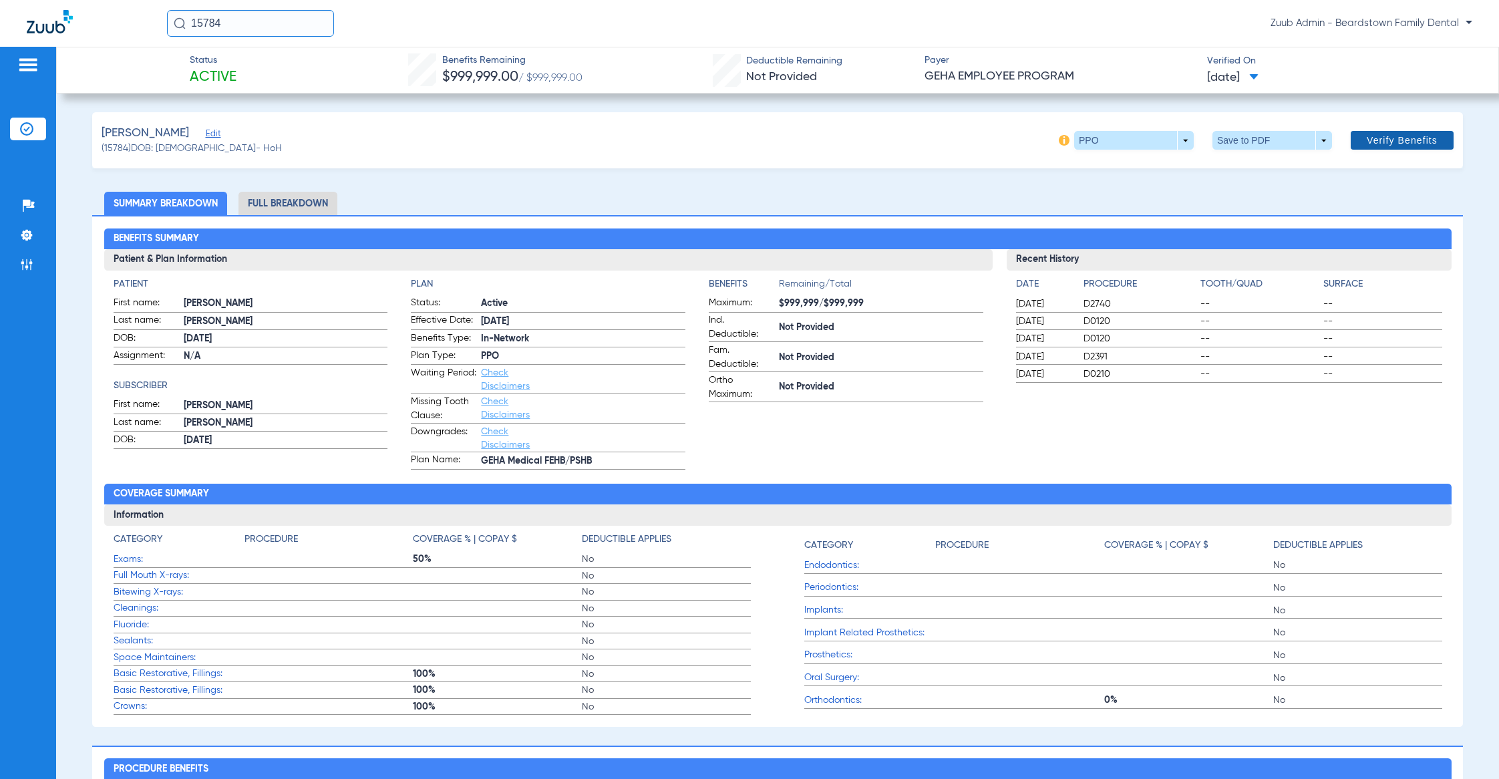 The height and width of the screenshot is (779, 1499). I want to click on span: Crowns:, so click(179, 706).